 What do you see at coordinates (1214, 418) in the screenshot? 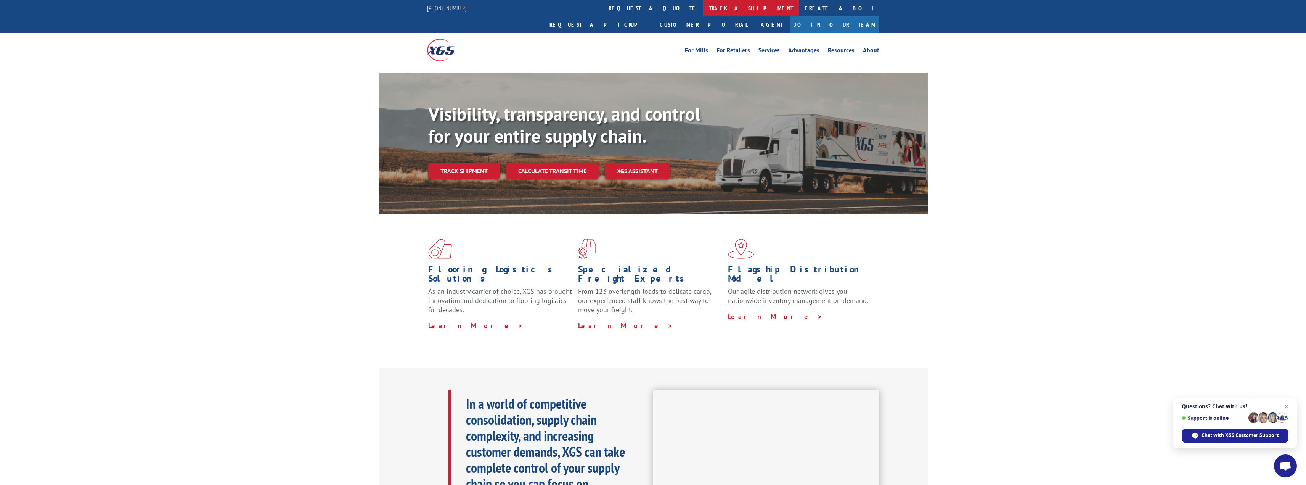
I see `span: Support is online` at bounding box center [1214, 418].